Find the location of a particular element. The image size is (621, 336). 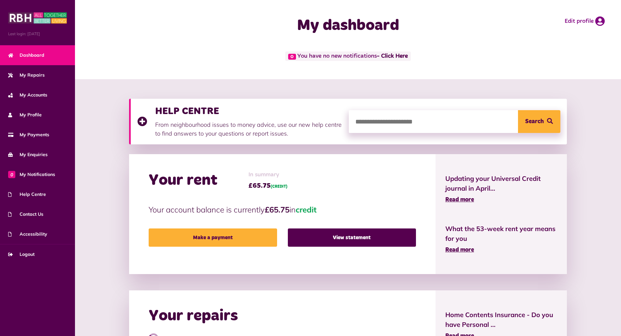

span: In summary is located at coordinates (268, 175).